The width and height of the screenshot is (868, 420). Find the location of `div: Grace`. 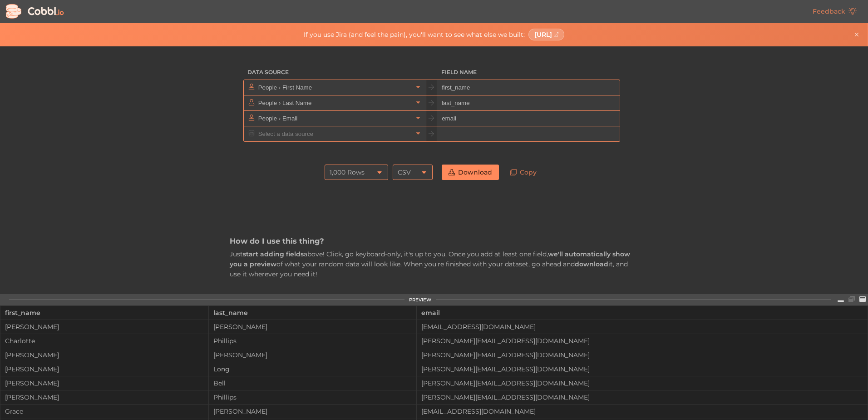

div: Grace is located at coordinates (104, 411).